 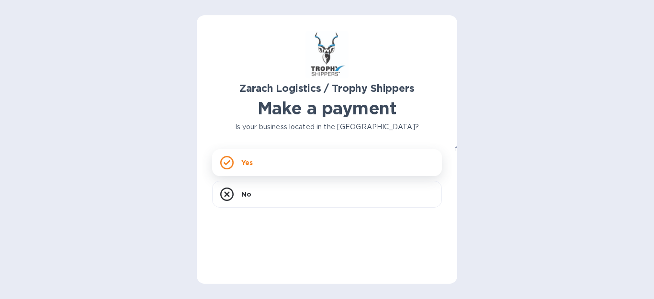 I want to click on b: Zarach Logistics / Trophy Shippers, so click(x=326, y=88).